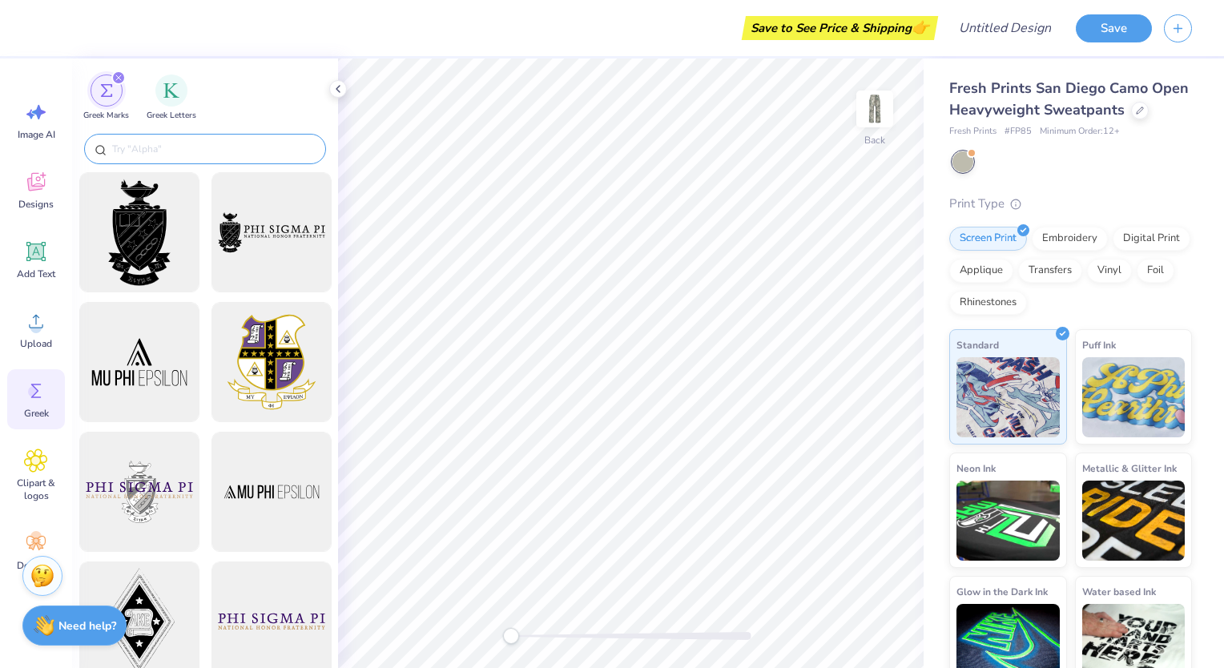 This screenshot has width=1224, height=668. I want to click on img: Greek Letters Image, so click(171, 91).